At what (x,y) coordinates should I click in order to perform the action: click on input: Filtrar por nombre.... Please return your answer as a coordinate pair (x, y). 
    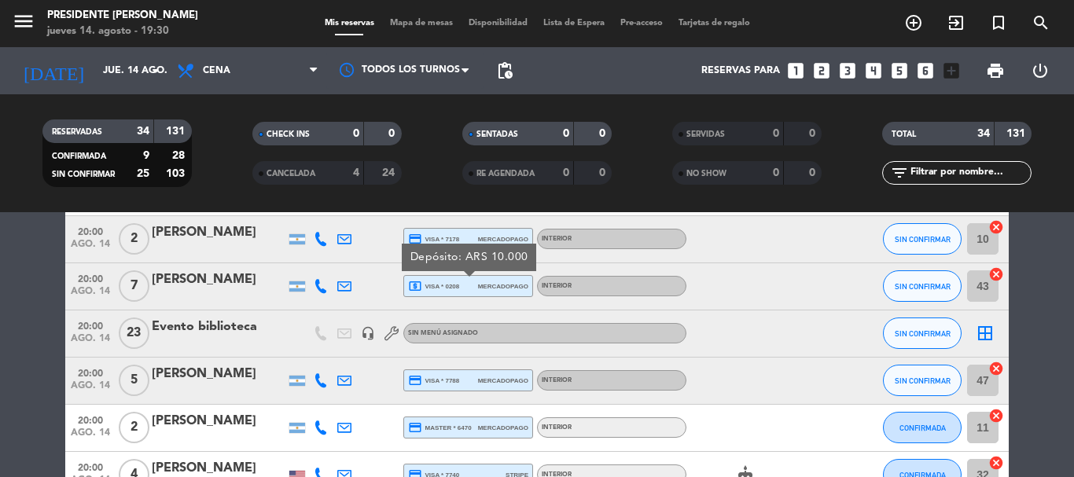
    Looking at the image, I should click on (969, 173).